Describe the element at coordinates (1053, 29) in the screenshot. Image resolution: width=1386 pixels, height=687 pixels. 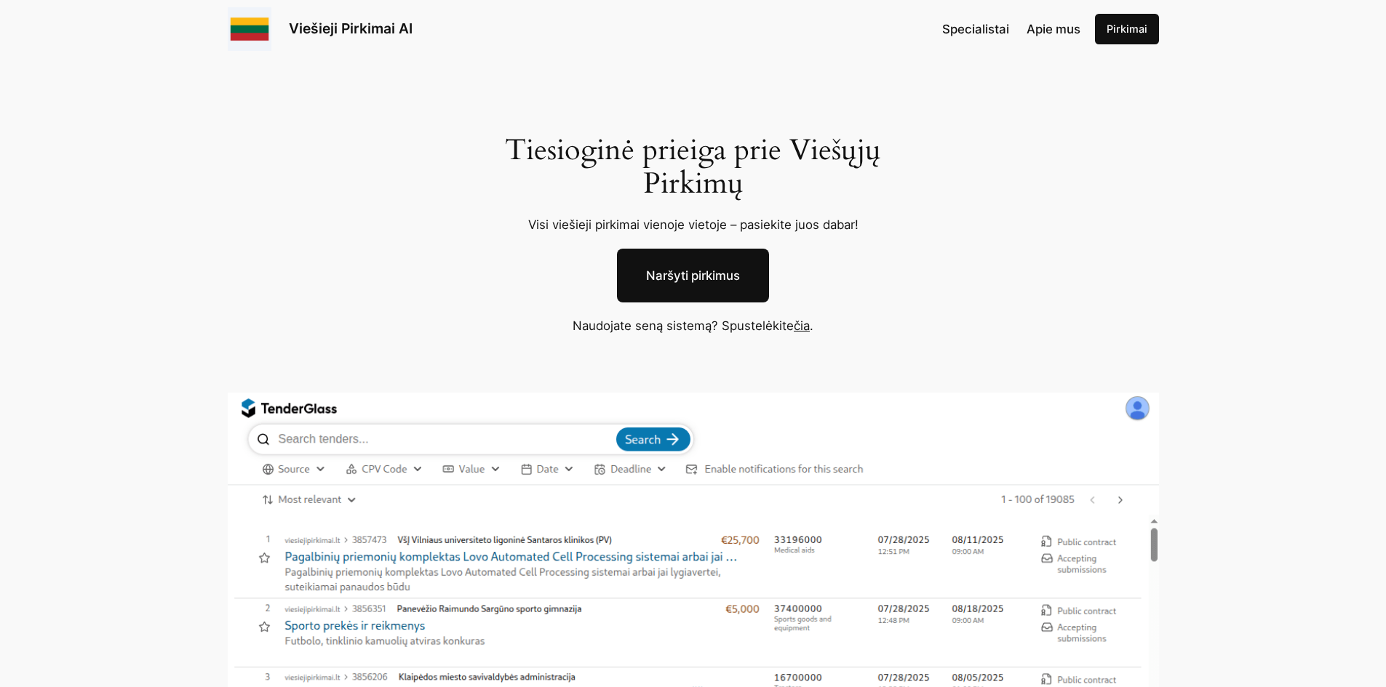
I see `a: Apie mus` at that location.